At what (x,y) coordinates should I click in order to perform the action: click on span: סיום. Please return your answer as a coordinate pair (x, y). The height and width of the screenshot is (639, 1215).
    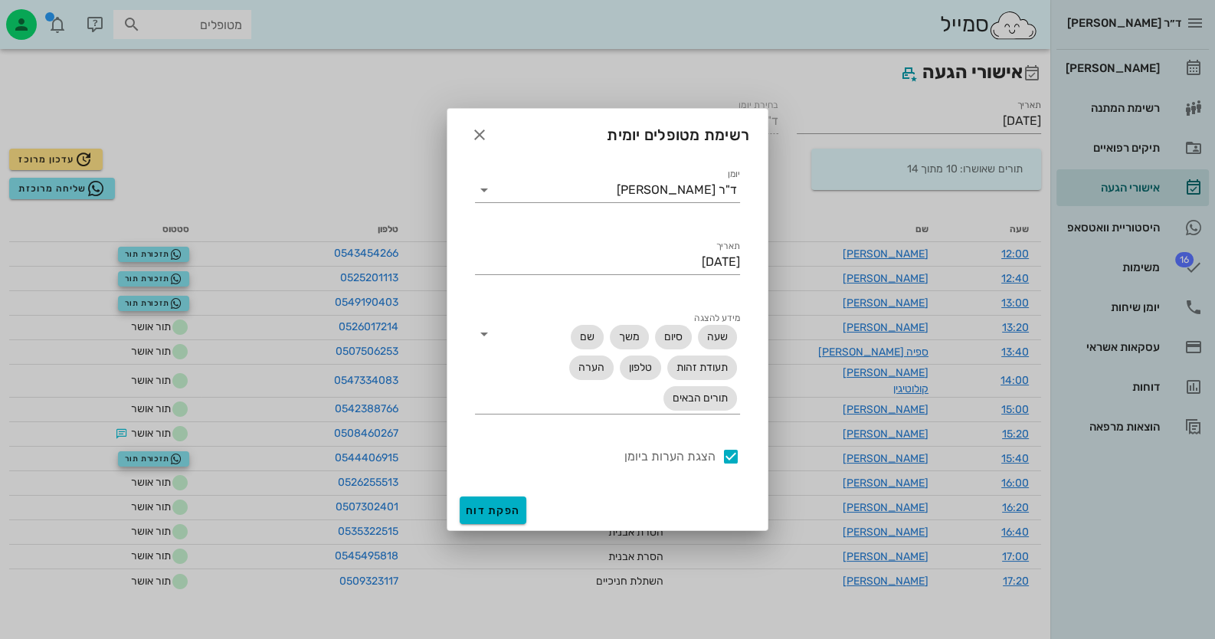
    Looking at the image, I should click on (673, 337).